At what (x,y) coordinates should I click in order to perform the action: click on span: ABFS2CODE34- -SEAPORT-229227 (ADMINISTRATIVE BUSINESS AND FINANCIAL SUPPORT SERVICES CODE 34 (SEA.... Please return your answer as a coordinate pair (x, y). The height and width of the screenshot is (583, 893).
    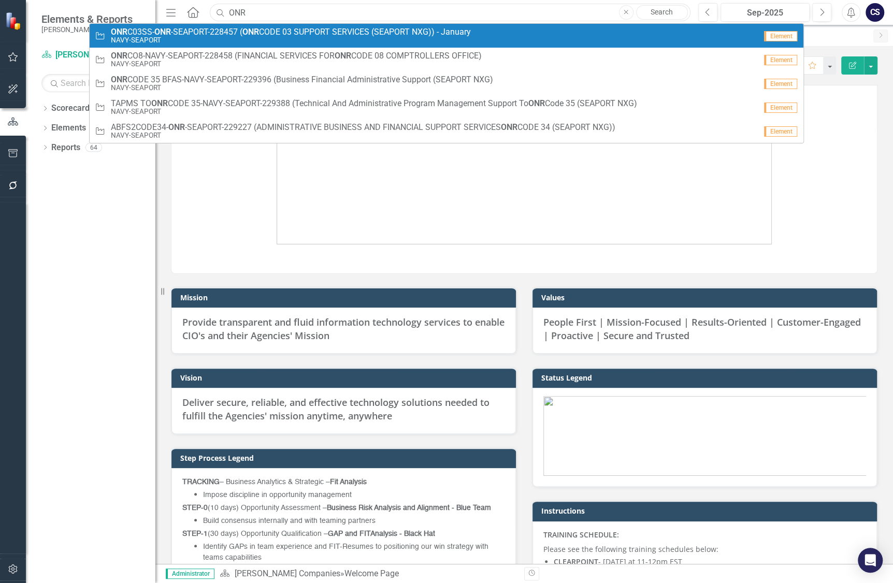
    Looking at the image, I should click on (363, 127).